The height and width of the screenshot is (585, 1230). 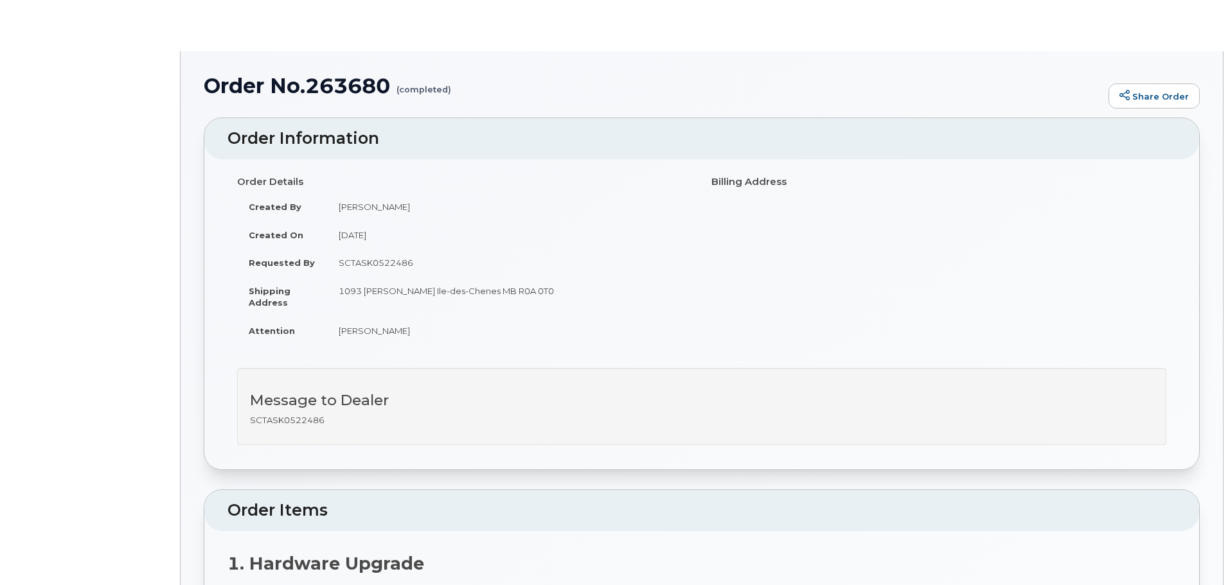 What do you see at coordinates (276, 235) in the screenshot?
I see `strong: Created On` at bounding box center [276, 235].